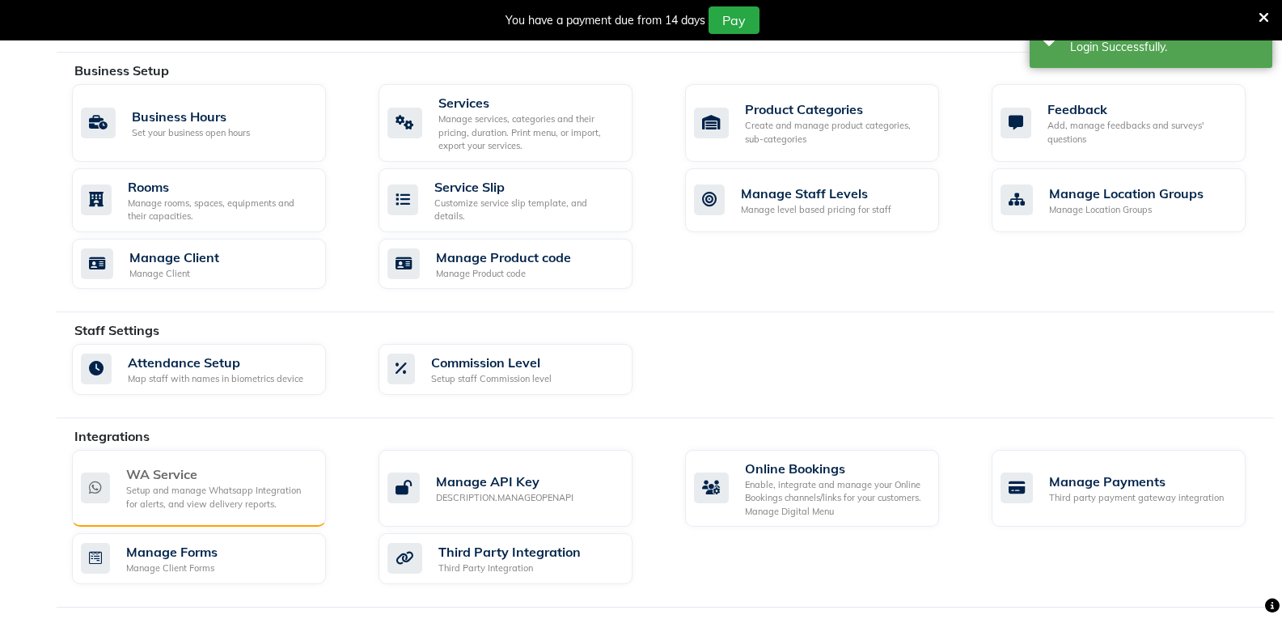  I want to click on div: Rooms, so click(220, 187).